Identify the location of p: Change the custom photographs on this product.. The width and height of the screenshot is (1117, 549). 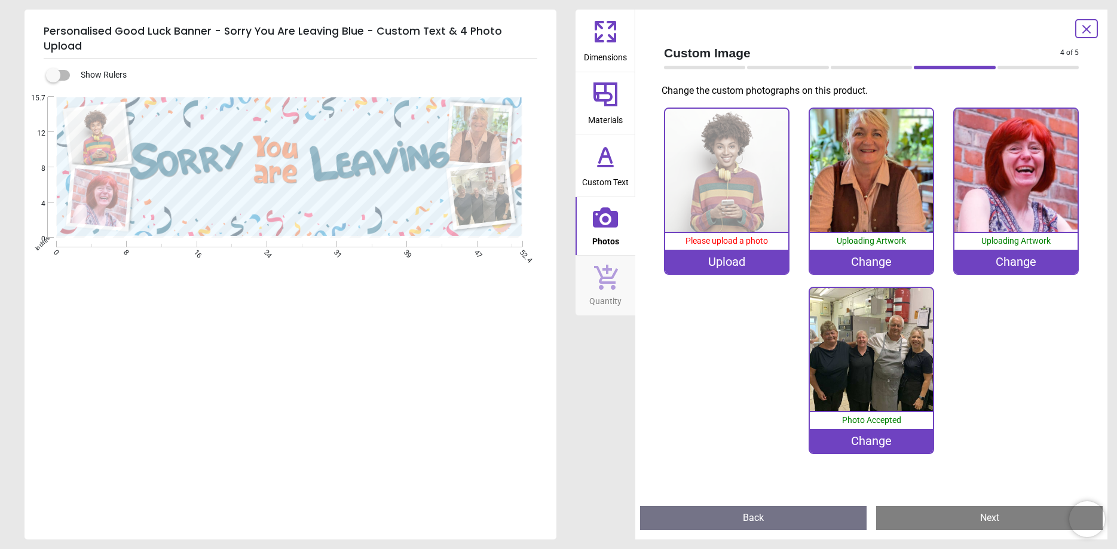
(875, 91).